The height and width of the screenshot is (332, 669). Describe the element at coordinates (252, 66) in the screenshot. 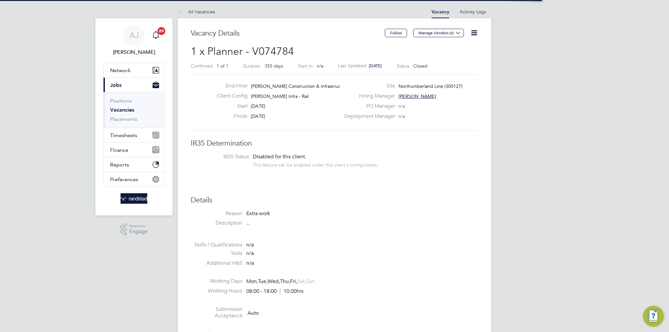

I see `label: Duration` at that location.